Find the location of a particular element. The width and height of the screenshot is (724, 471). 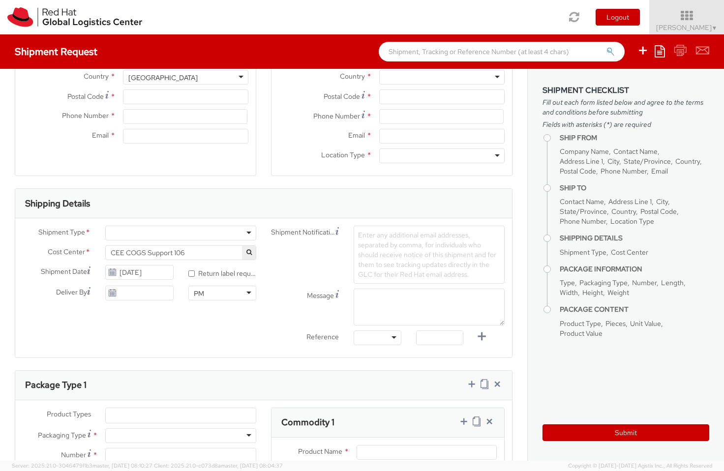

span: Server: 2025.21.0-3046479f1b3 is located at coordinates (82, 466).